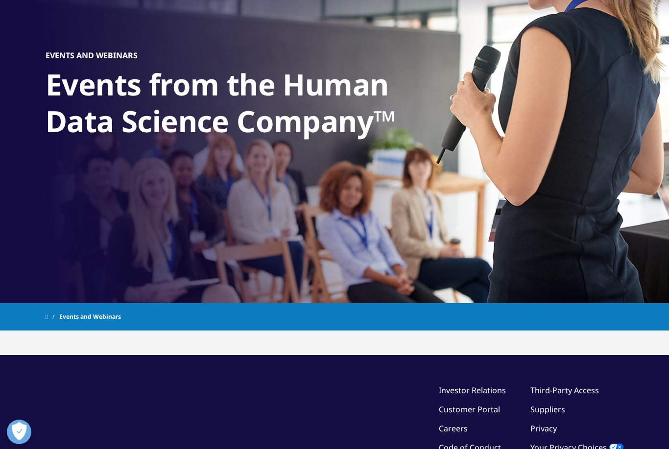 This screenshot has height=449, width=669. I want to click on a: Careers, so click(453, 428).